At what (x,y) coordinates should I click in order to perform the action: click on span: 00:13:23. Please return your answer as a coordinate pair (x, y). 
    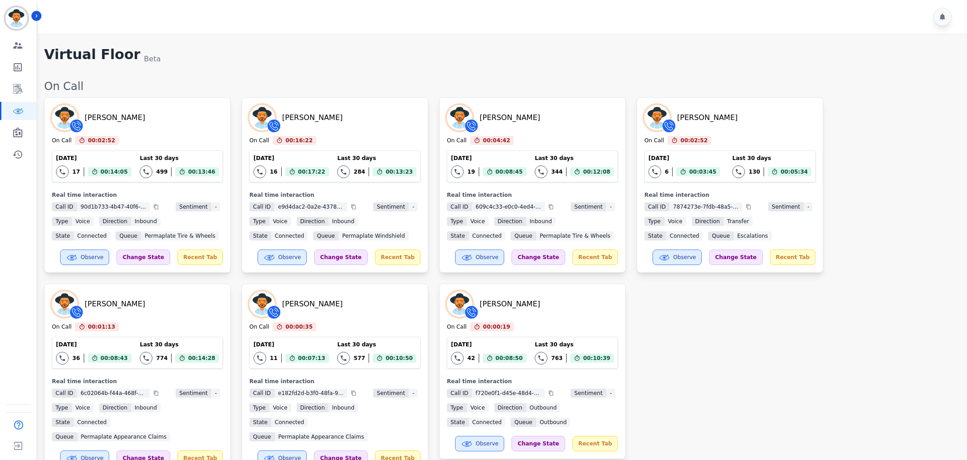
    Looking at the image, I should click on (399, 172).